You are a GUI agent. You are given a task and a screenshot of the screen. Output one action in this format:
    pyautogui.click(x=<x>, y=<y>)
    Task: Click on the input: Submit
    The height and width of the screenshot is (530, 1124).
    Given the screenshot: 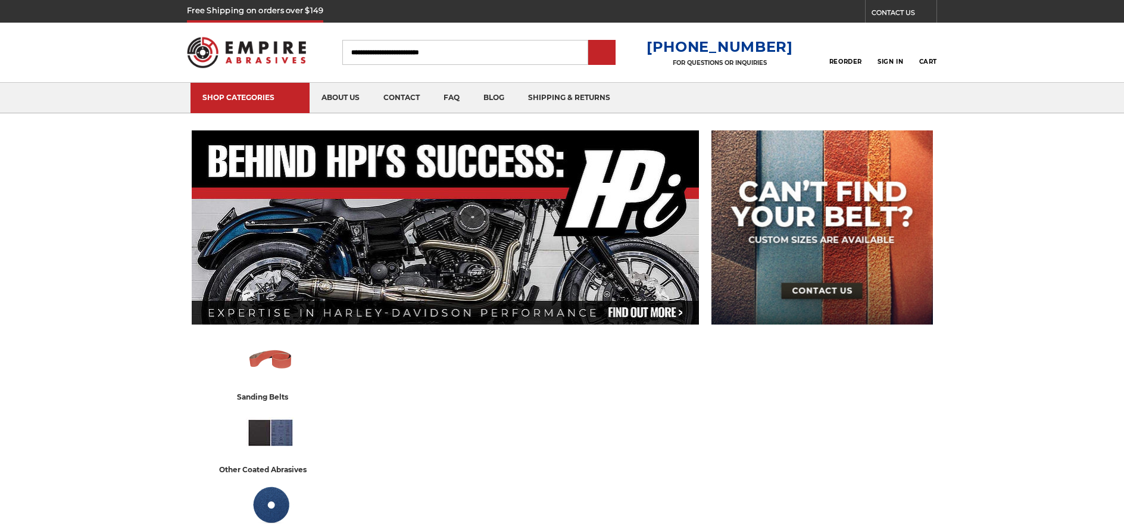 What is the action you would take?
    pyautogui.click(x=602, y=53)
    